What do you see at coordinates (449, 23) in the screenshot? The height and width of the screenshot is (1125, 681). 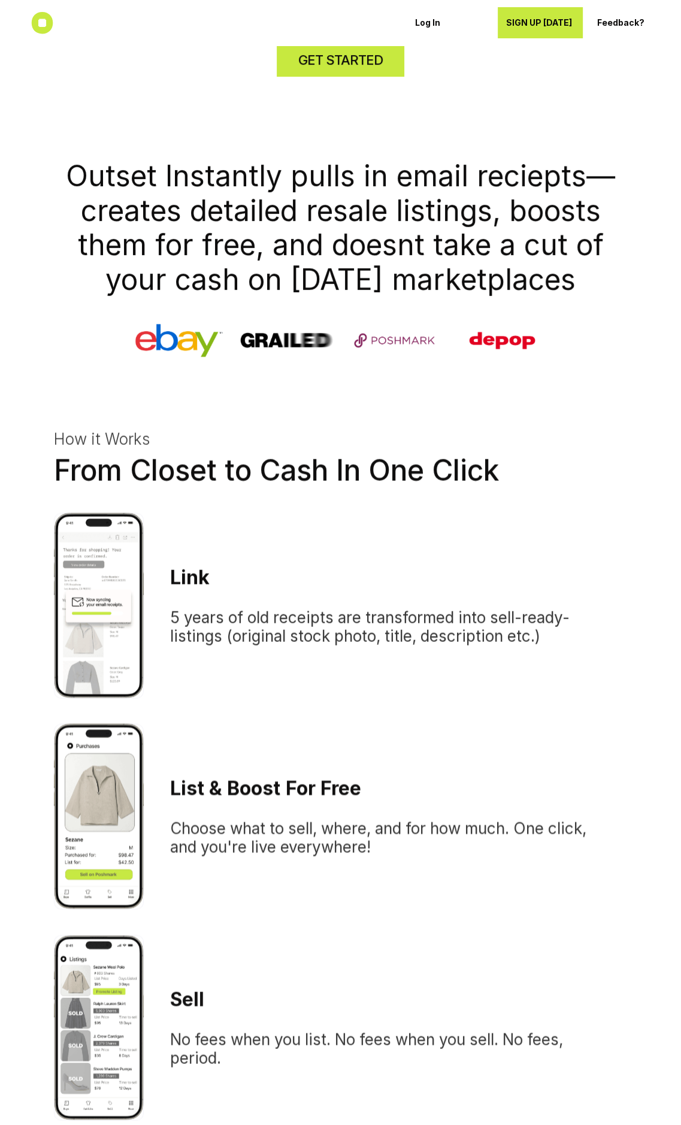 I see `p: Log In` at bounding box center [449, 23].